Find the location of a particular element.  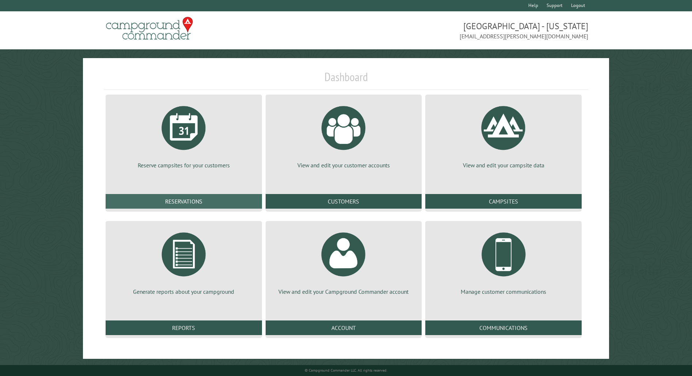

p: View and edit your Campground Commander account is located at coordinates (344, 291).